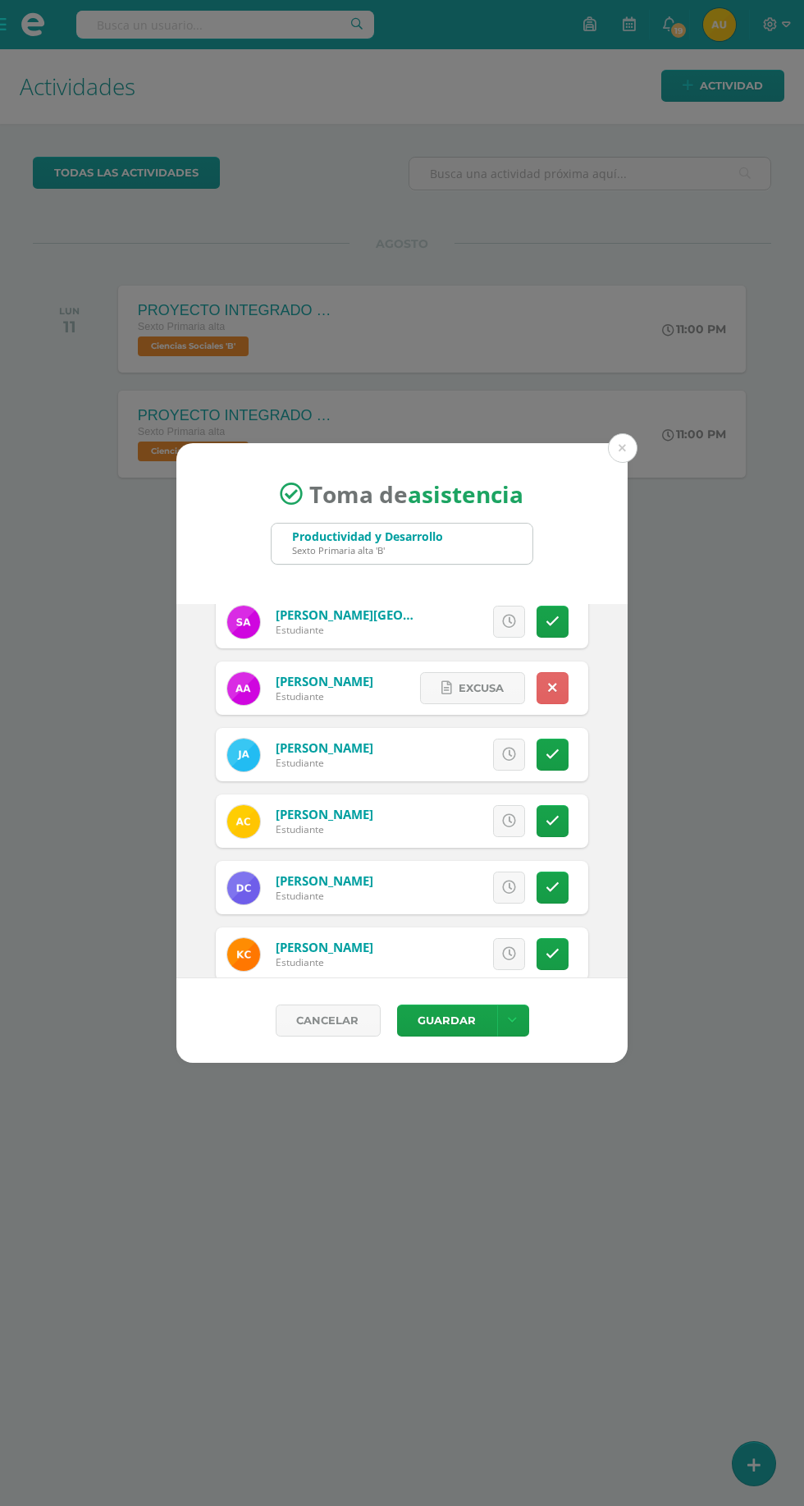  Describe the element at coordinates (447, 1020) in the screenshot. I see `button: Guardar` at that location.